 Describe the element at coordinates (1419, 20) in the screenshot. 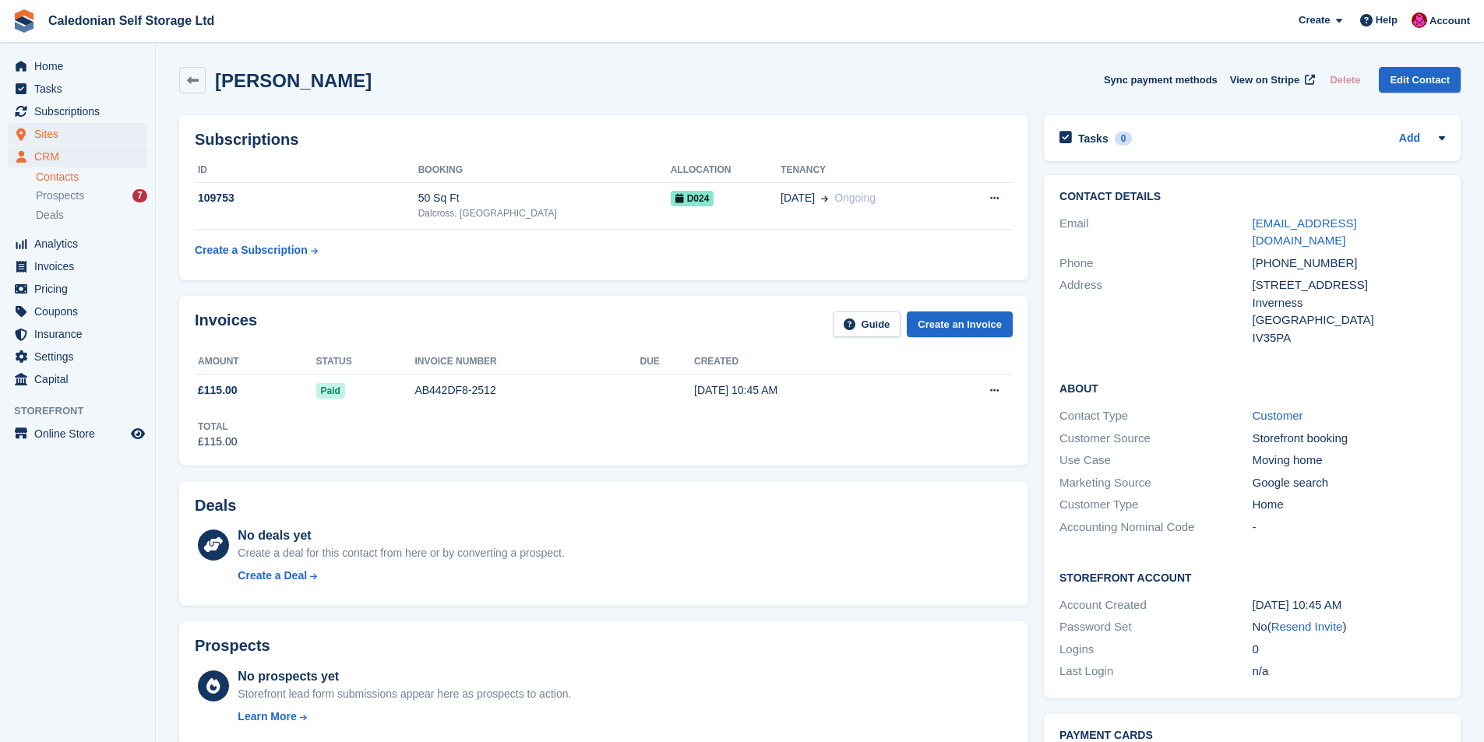

I see `img: Donald Mathieson` at that location.